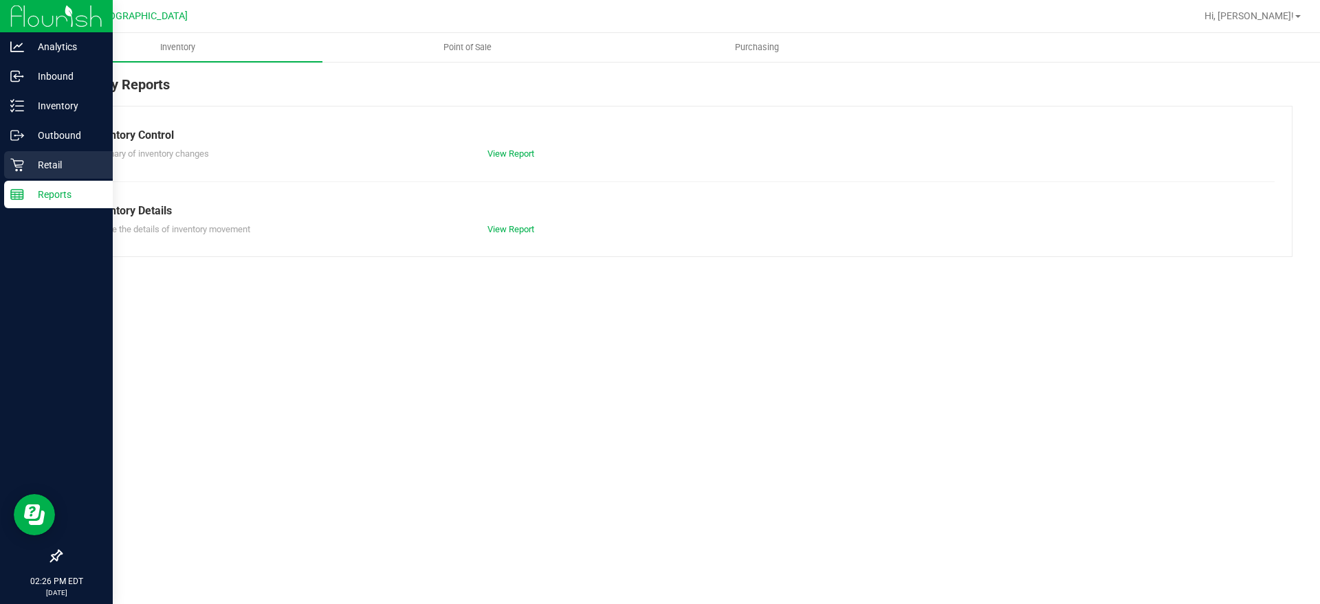 This screenshot has height=604, width=1320. Describe the element at coordinates (676, 211) in the screenshot. I see `div: Inventory Details` at that location.